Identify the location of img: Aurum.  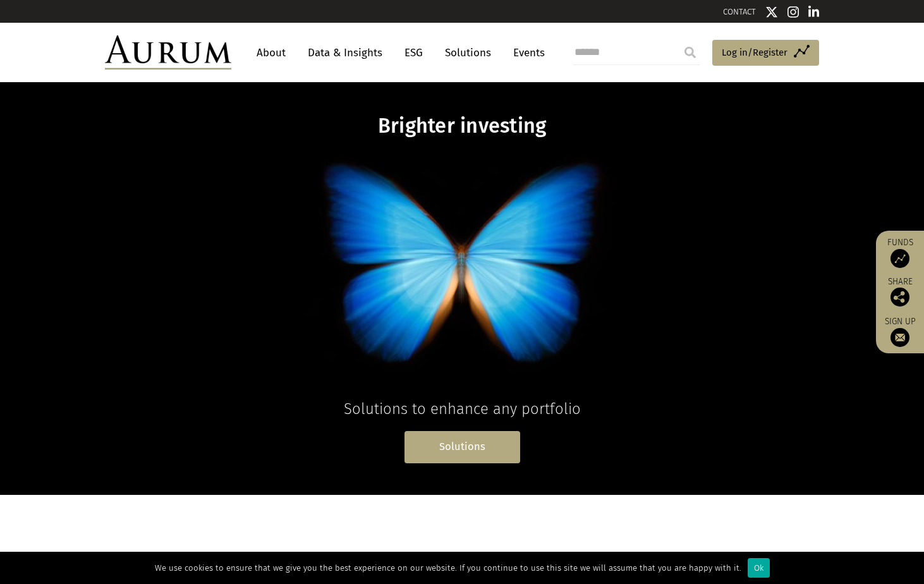
(168, 52).